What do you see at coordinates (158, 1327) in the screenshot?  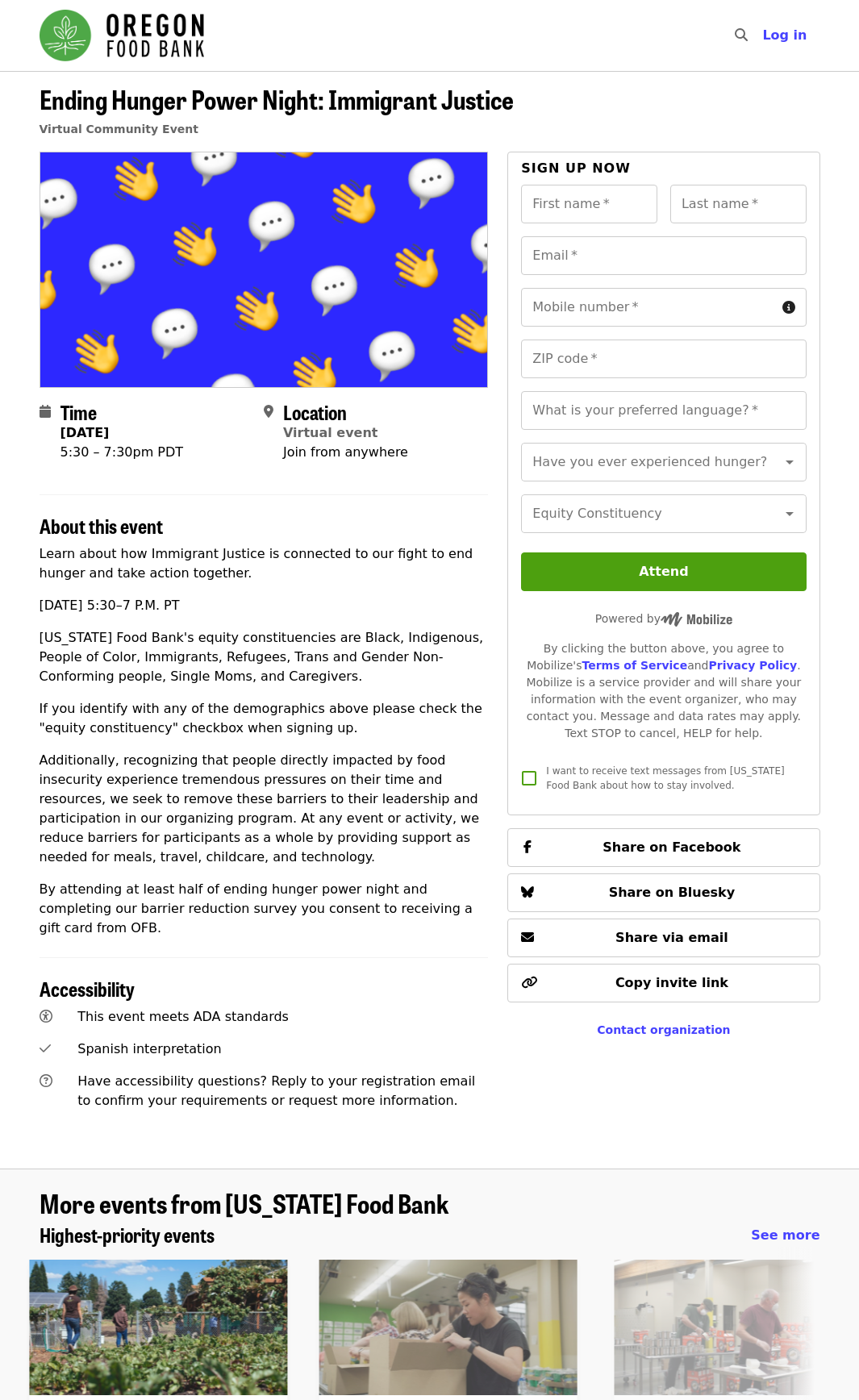 I see `img: Portland Dig In!: Eastside Learning Garden (all ages) - Aug/Sept/Oct organized by Oregon Food Bank` at bounding box center [158, 1327].